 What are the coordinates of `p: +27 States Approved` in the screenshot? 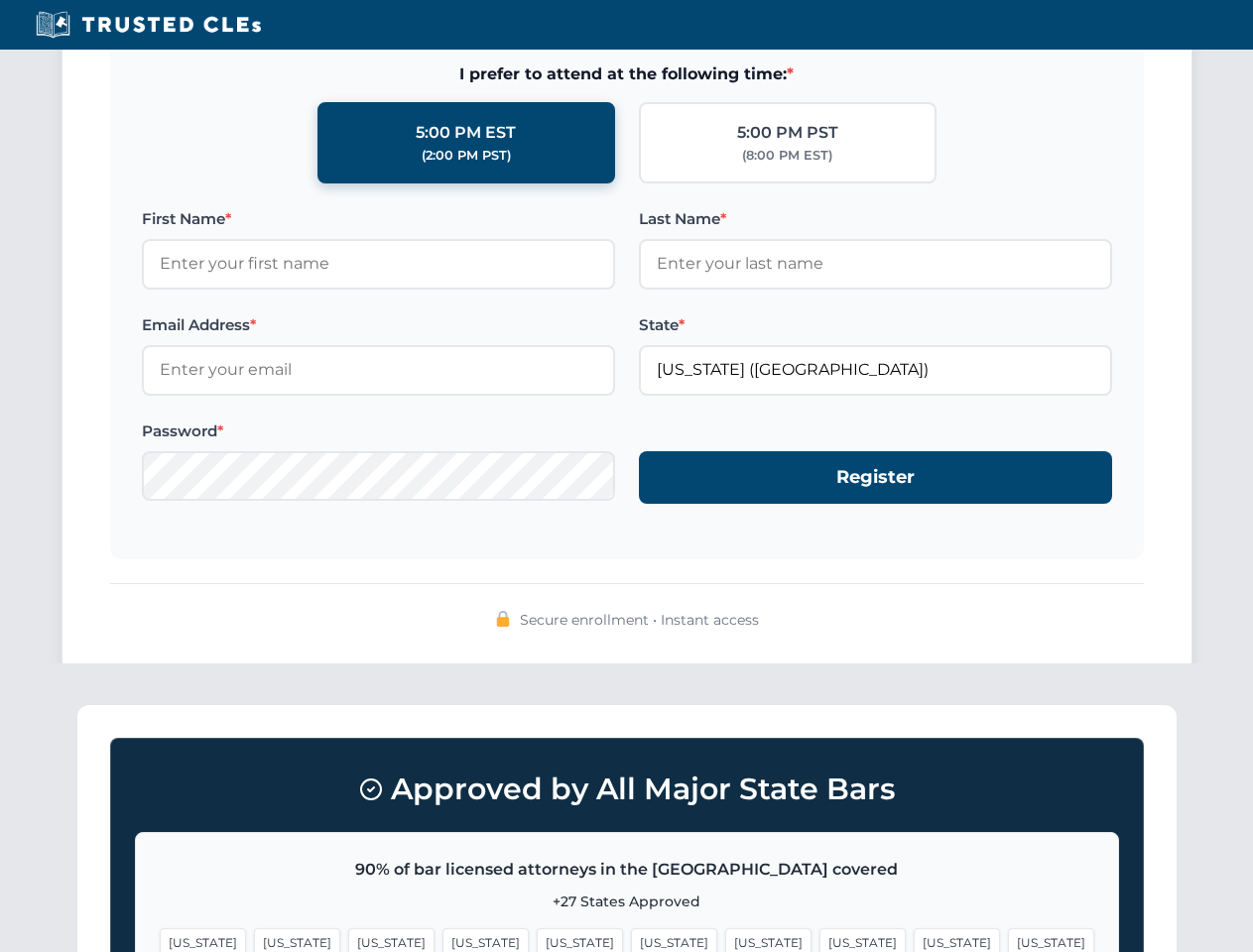 It's located at (627, 901).